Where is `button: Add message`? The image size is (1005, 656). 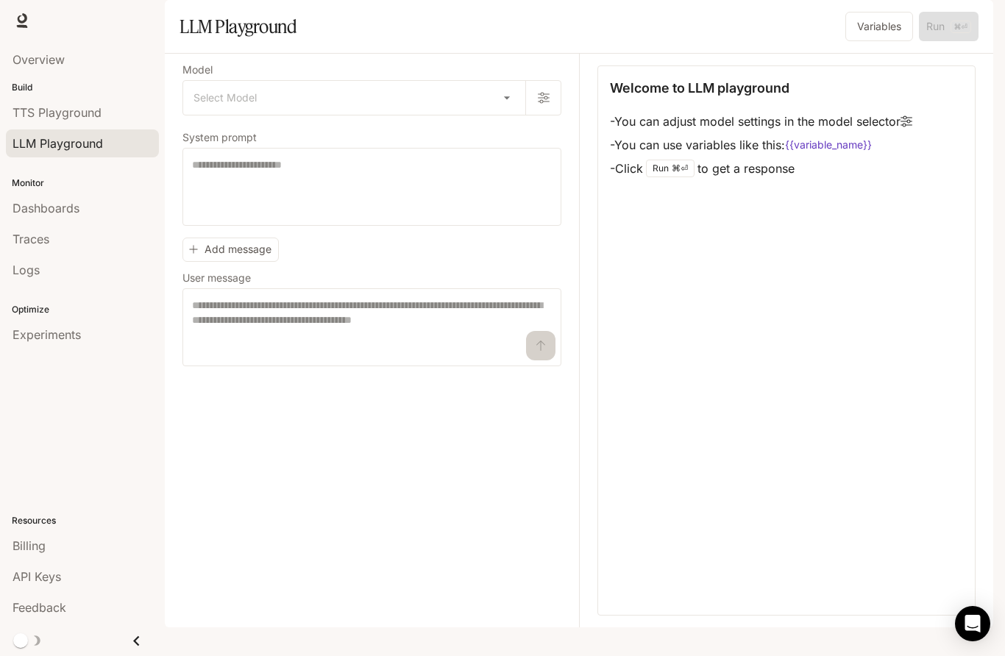
button: Add message is located at coordinates (230, 249).